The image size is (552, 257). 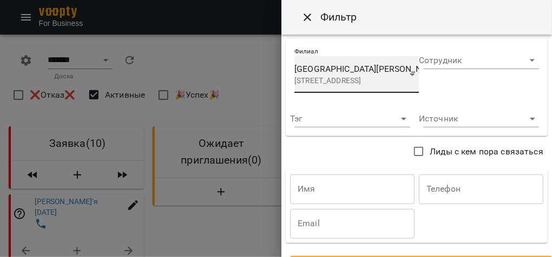 What do you see at coordinates (339, 17) in the screenshot?
I see `h6: Фильтр` at bounding box center [339, 17].